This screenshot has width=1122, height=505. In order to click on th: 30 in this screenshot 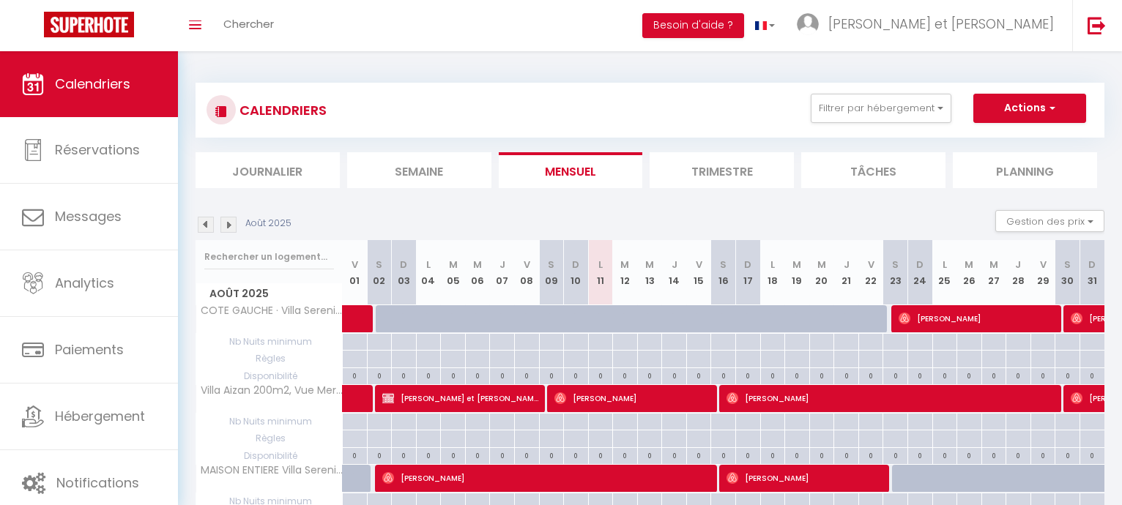, I will do `click(1068, 272)`.